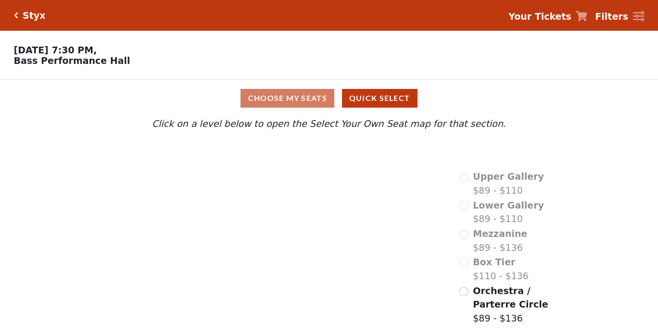 Image resolution: width=658 pixels, height=334 pixels. I want to click on path: Upper Gallery - Seats Available: 0, so click(227, 163).